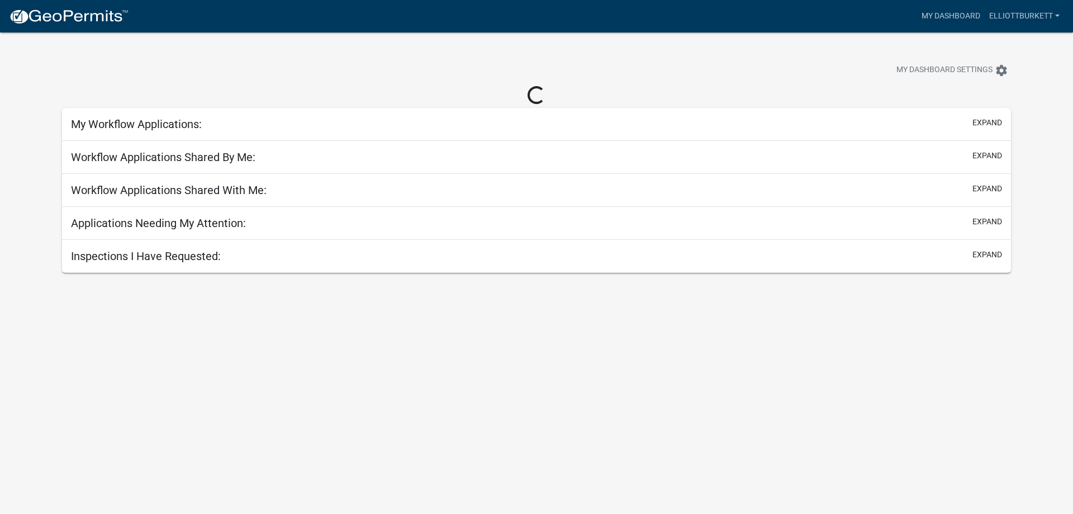 This screenshot has height=514, width=1073. I want to click on i: settings, so click(1002, 70).